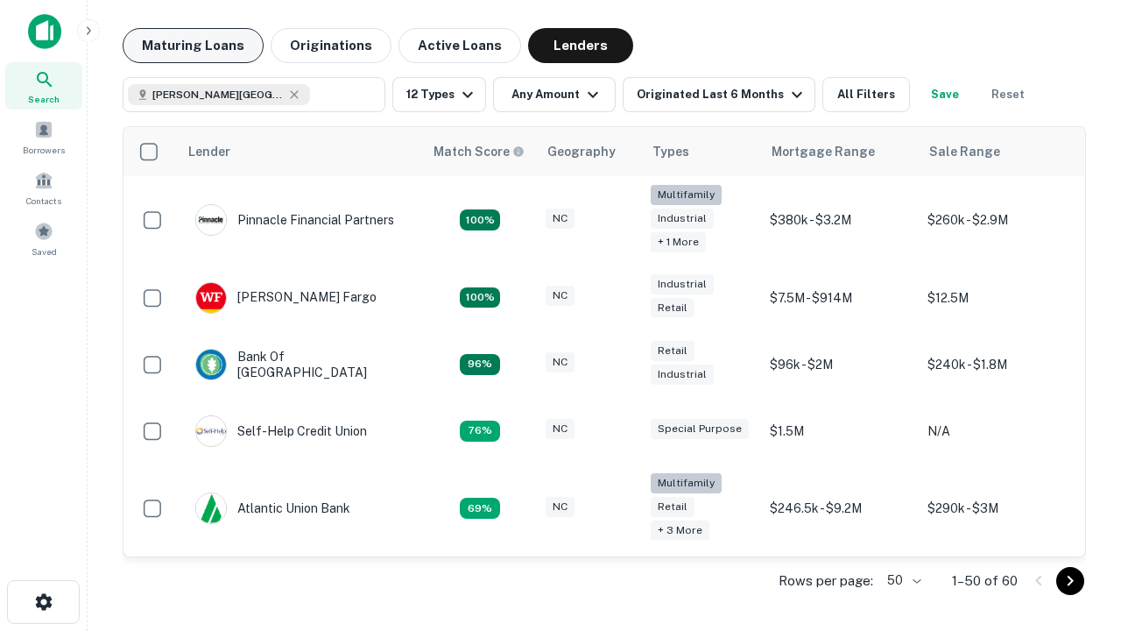 The height and width of the screenshot is (631, 1121). Describe the element at coordinates (479, 152) in the screenshot. I see `div: Capitalize uses an advanced AI algorithm to match your search with the best lender. The match sco...` at that location.